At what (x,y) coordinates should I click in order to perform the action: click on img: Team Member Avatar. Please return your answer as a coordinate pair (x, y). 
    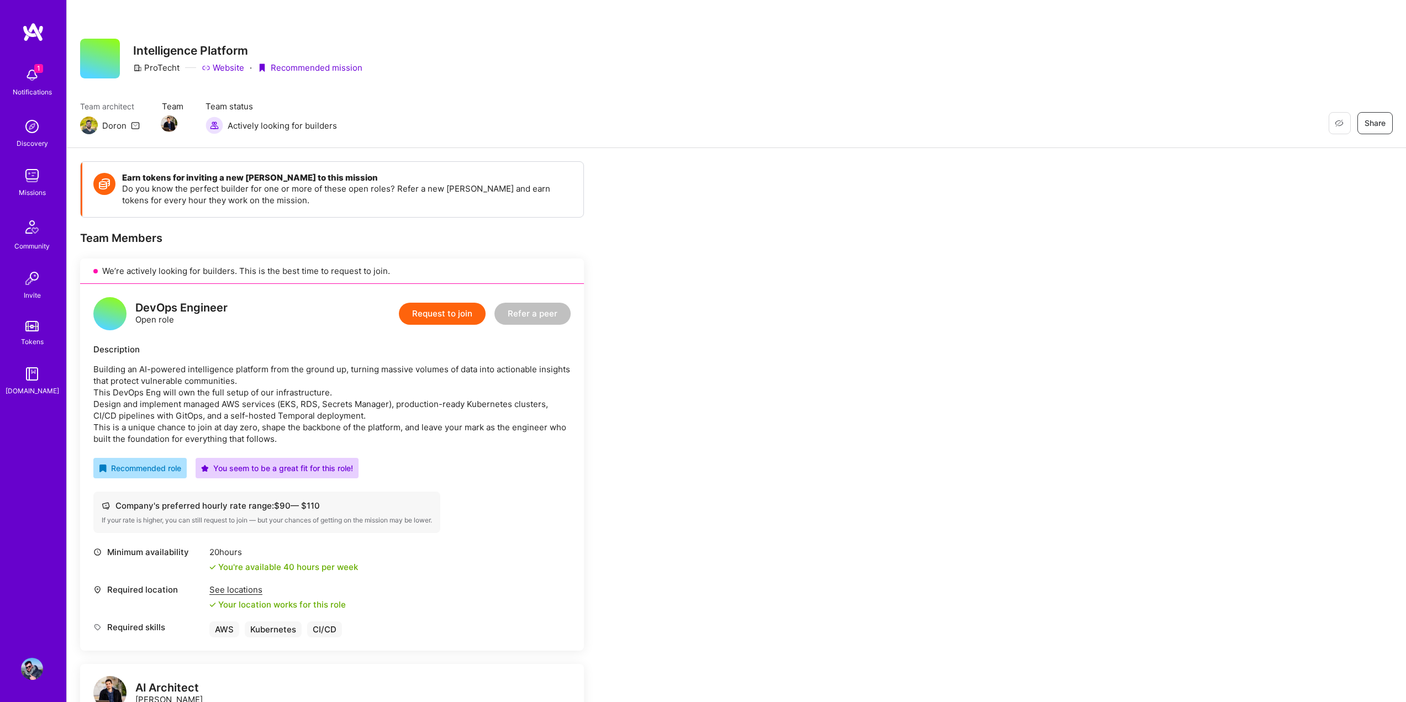
    Looking at the image, I should click on (169, 124).